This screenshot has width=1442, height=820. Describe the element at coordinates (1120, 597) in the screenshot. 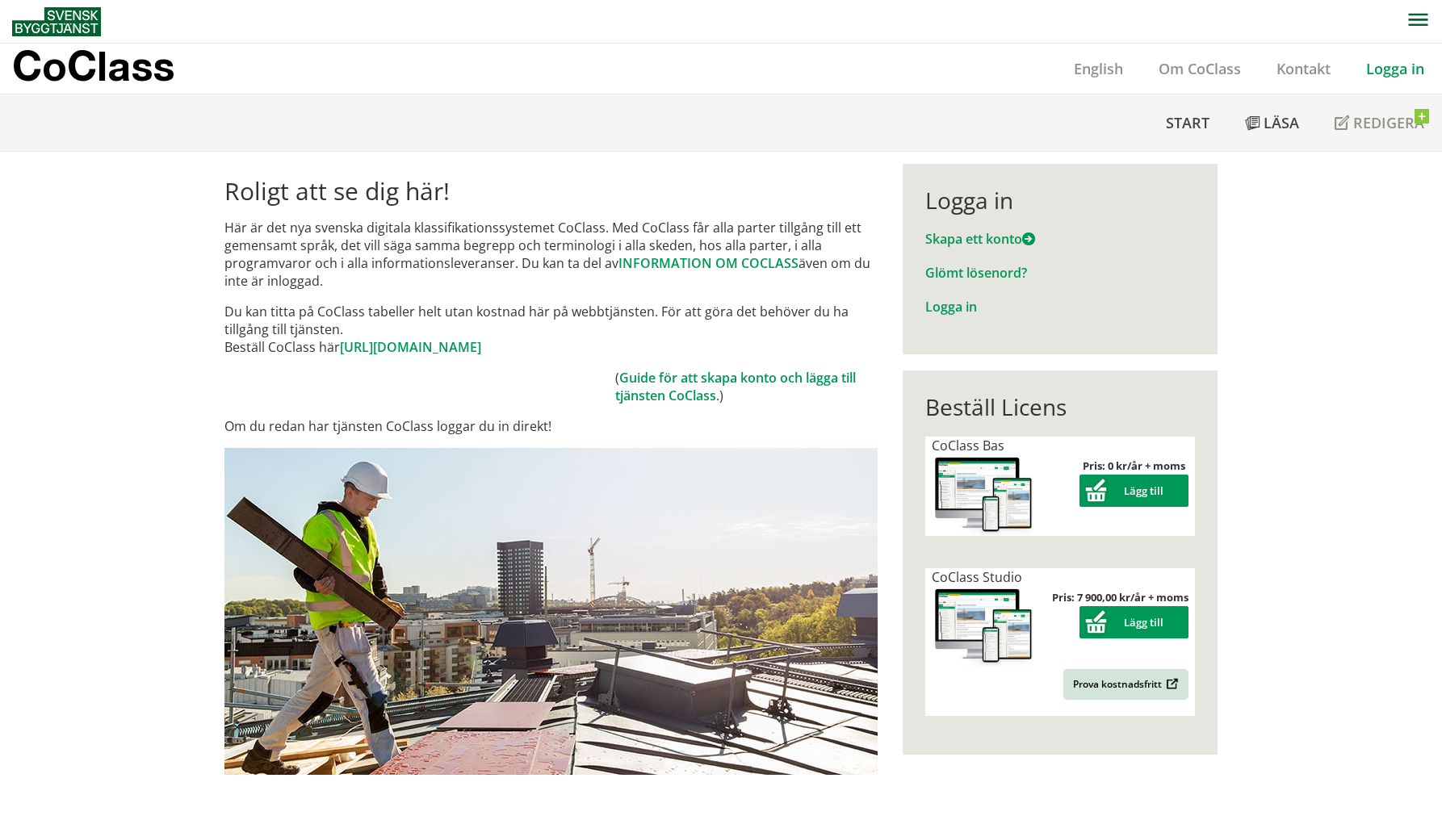

I see `strong: Pris: 7 900,00 kr/år + moms` at that location.